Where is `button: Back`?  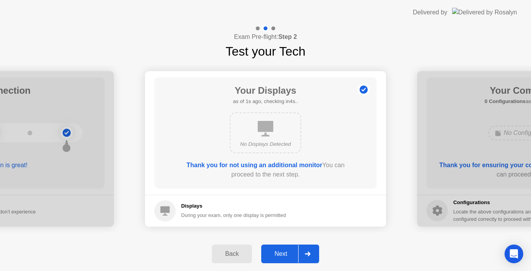 button: Back is located at coordinates (232, 254).